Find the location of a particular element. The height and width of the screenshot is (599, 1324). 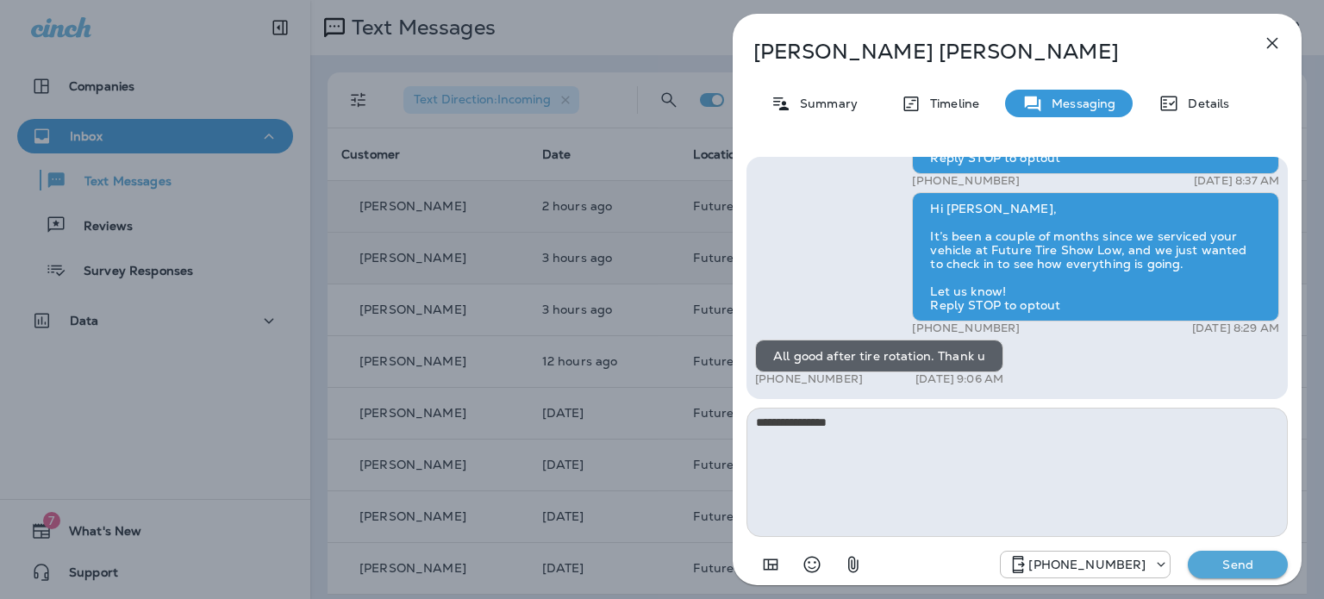

p: Details is located at coordinates (1204, 103).